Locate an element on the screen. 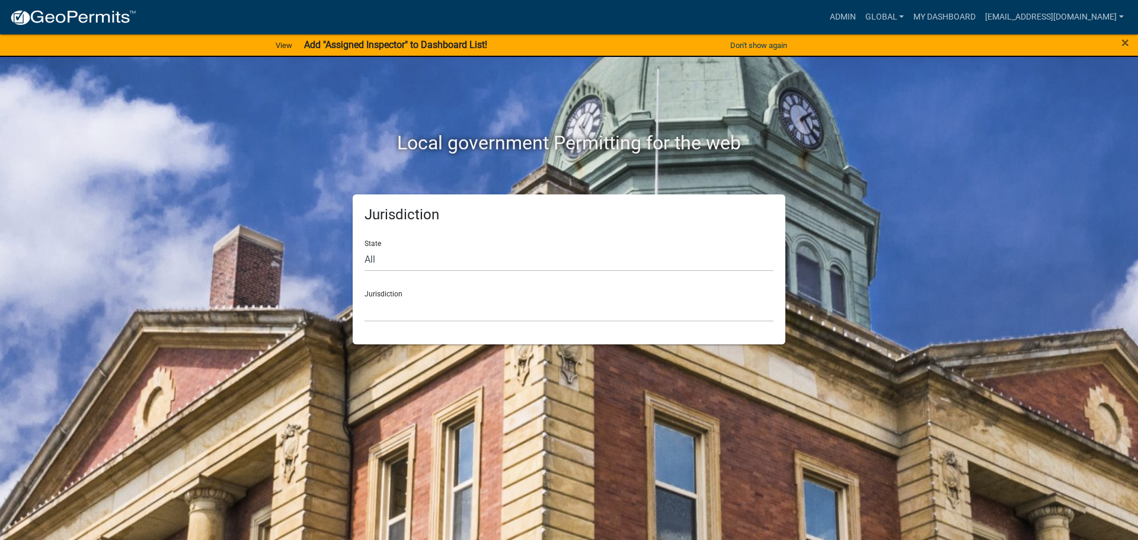 This screenshot has width=1138, height=540. a: Global is located at coordinates (885, 17).